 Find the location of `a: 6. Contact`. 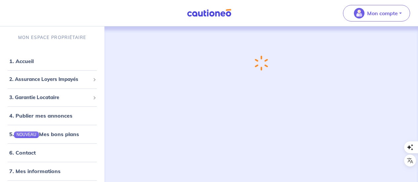

a: 6. Contact is located at coordinates (22, 153).